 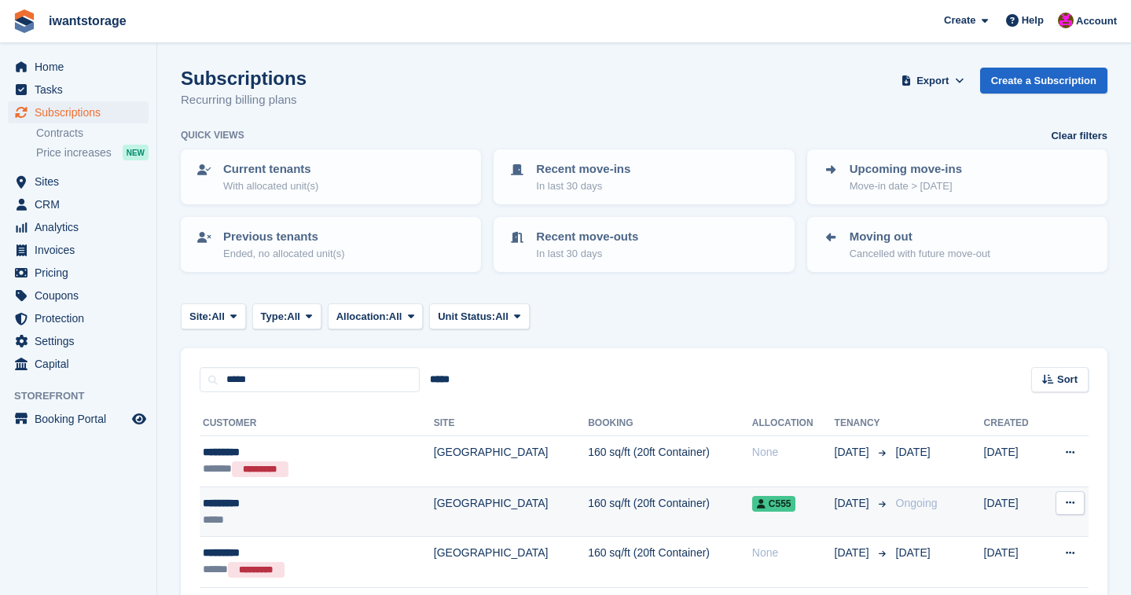 What do you see at coordinates (376, 316) in the screenshot?
I see `button: Allocation: All` at bounding box center [376, 316].